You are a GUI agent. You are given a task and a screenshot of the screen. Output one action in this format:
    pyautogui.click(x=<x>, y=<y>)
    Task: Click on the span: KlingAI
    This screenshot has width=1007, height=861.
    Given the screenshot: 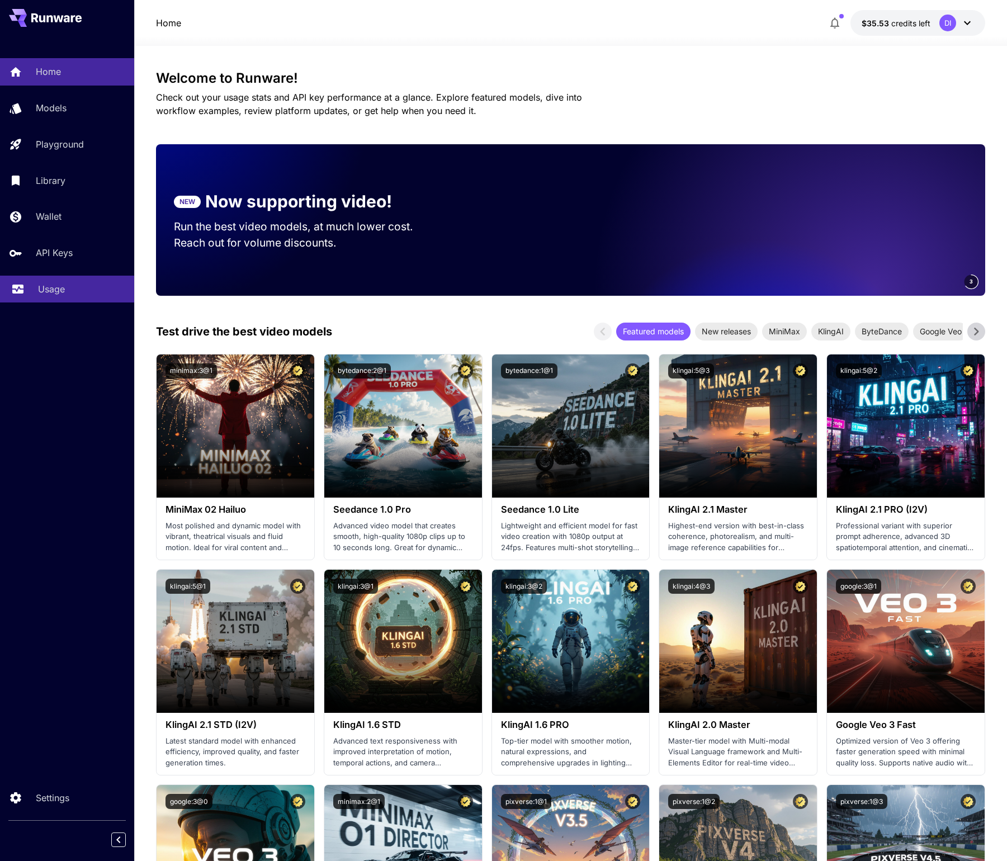 What is the action you would take?
    pyautogui.click(x=831, y=331)
    